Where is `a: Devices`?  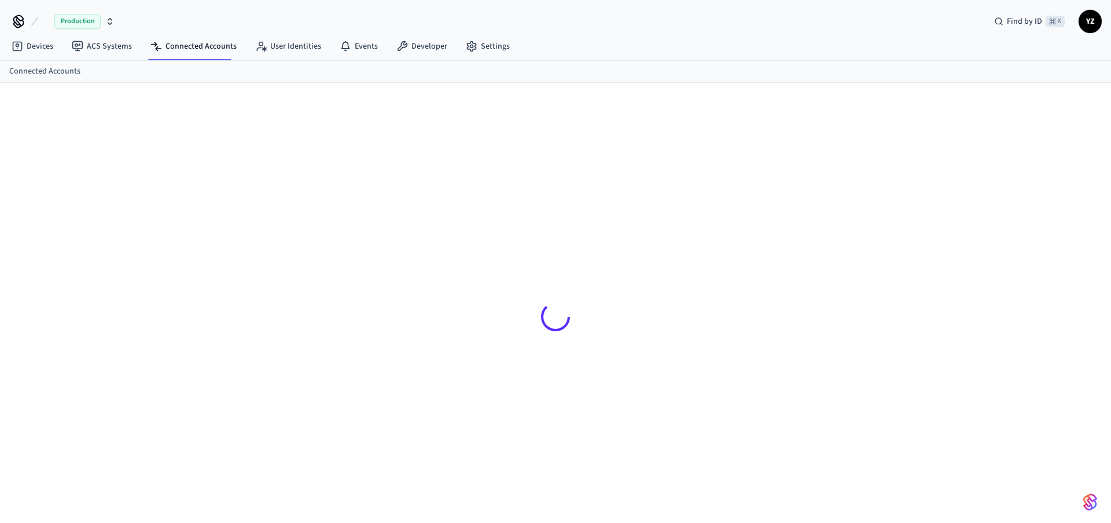 a: Devices is located at coordinates (32, 46).